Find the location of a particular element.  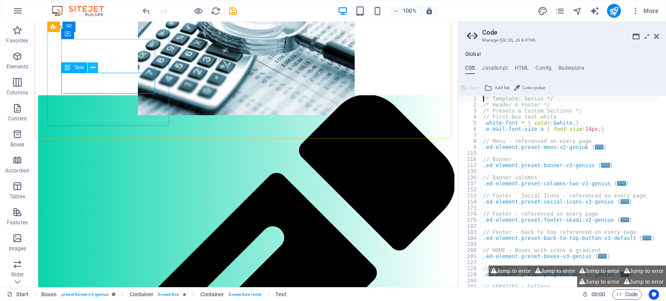

h4: JavaScript is located at coordinates (494, 70).